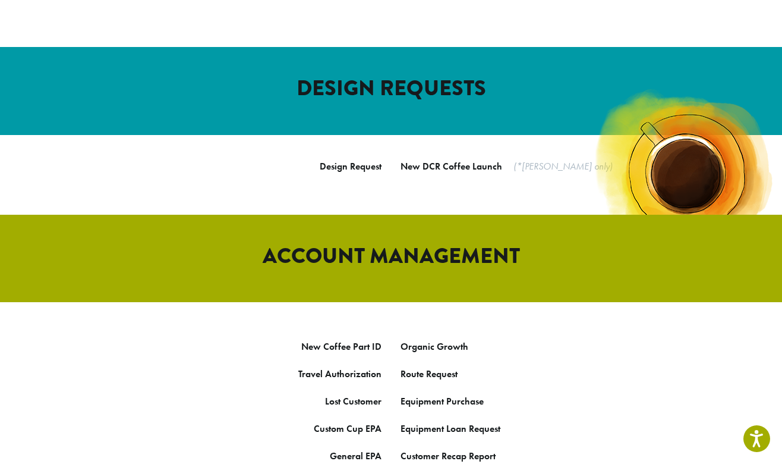 The height and width of the screenshot is (464, 782). What do you see at coordinates (355, 455) in the screenshot?
I see `a: General EPA` at bounding box center [355, 455].